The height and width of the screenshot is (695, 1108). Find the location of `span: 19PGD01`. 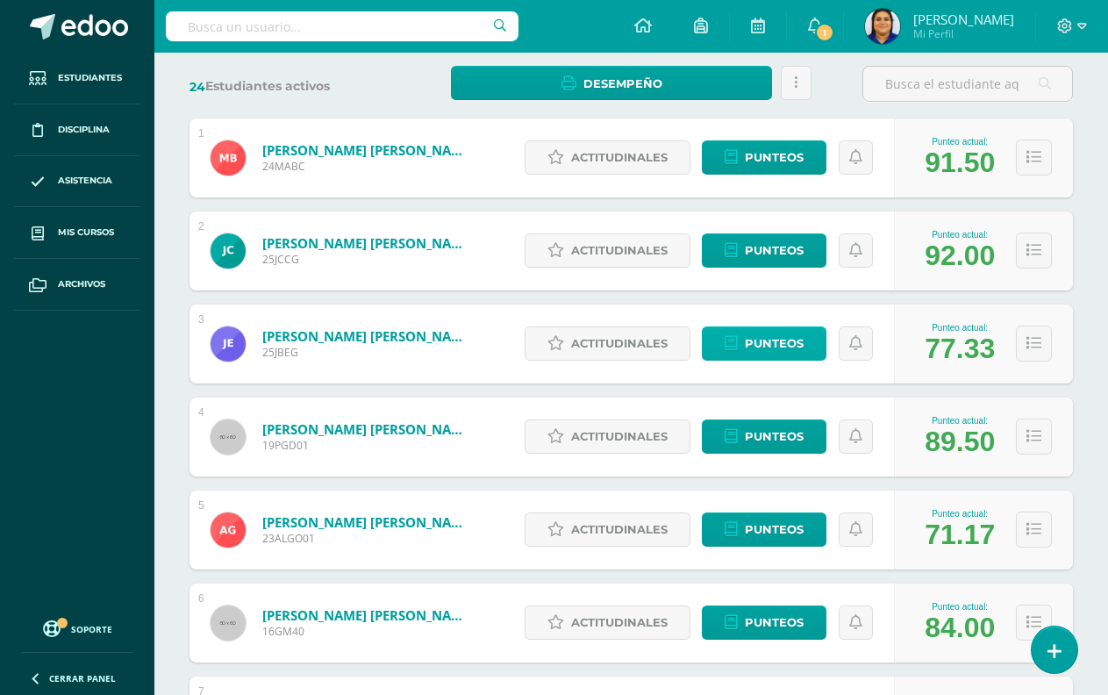

span: 19PGD01 is located at coordinates (368, 445).